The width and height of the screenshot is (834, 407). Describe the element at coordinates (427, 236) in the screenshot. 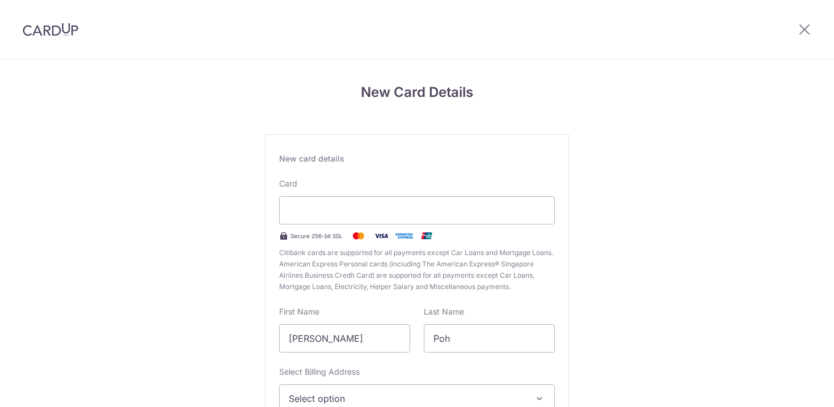

I see `img: .alt.unionpay` at that location.